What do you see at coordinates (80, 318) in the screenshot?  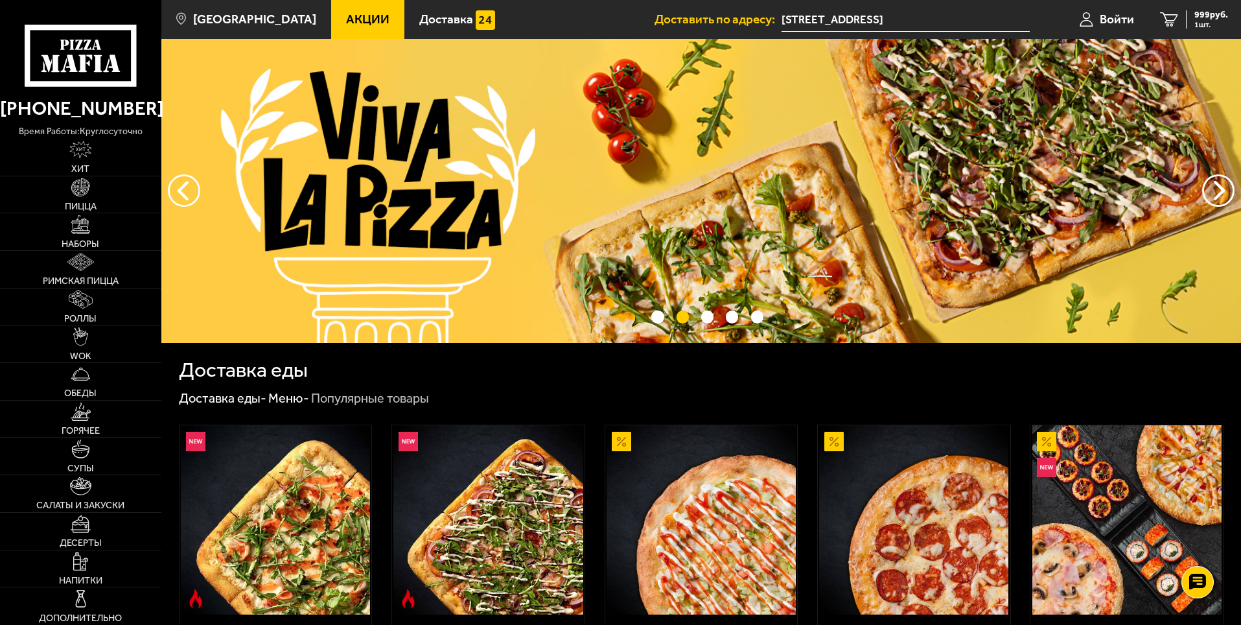 I see `span: Роллы` at bounding box center [80, 318].